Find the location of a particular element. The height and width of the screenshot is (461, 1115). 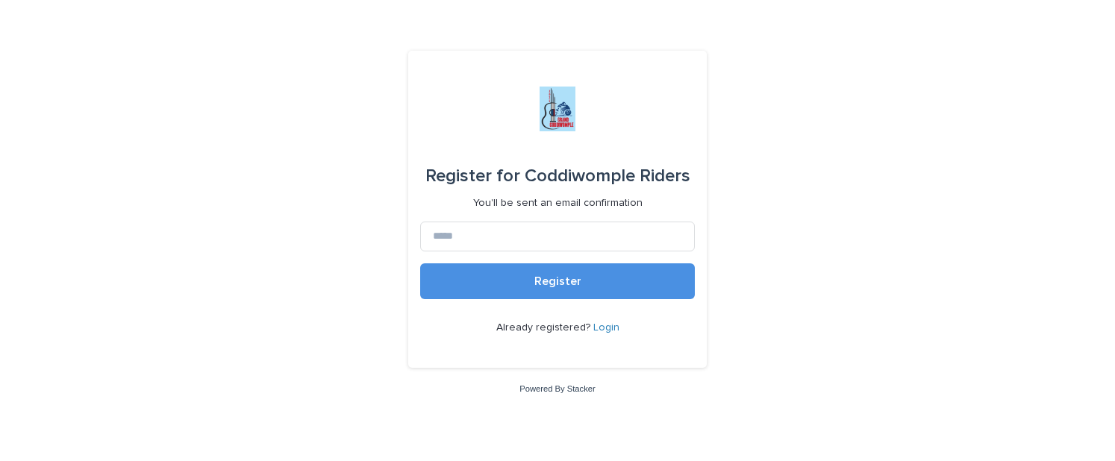

span: Register for is located at coordinates (472, 176).